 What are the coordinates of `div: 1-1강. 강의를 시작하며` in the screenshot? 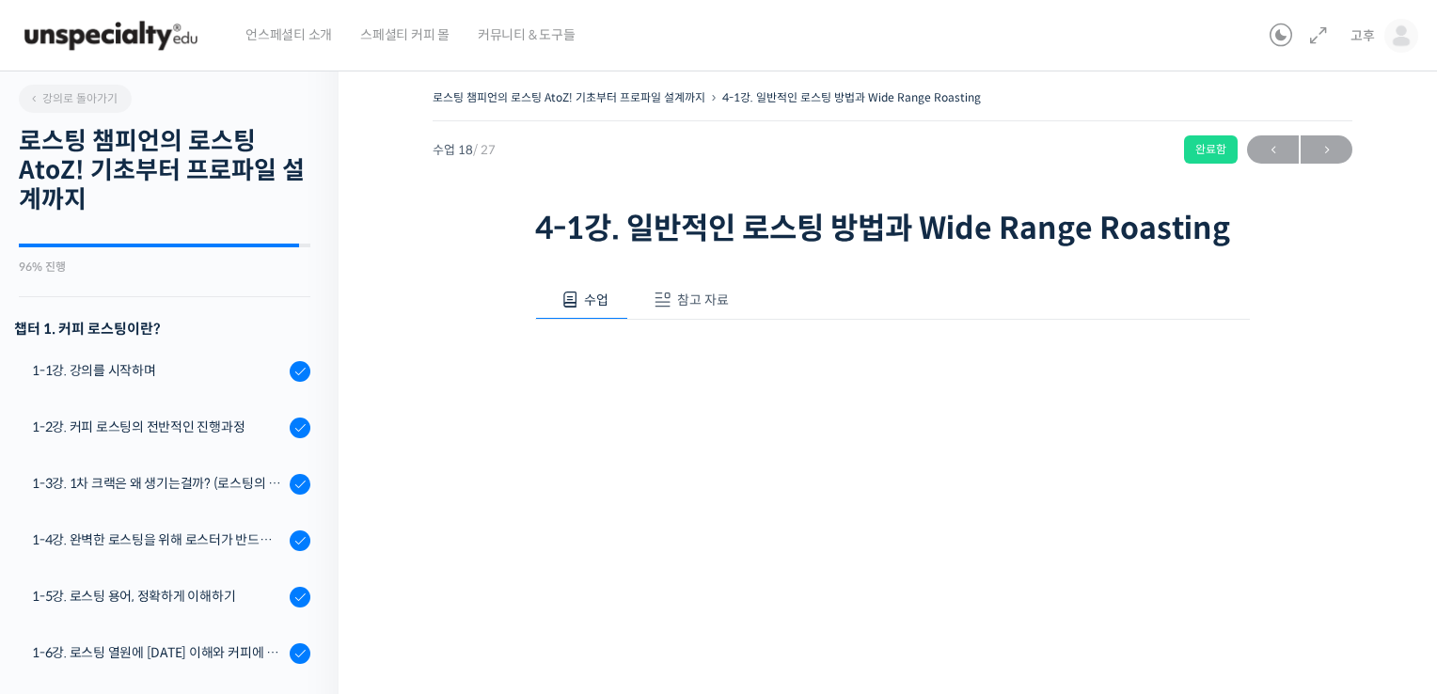 It's located at (158, 370).